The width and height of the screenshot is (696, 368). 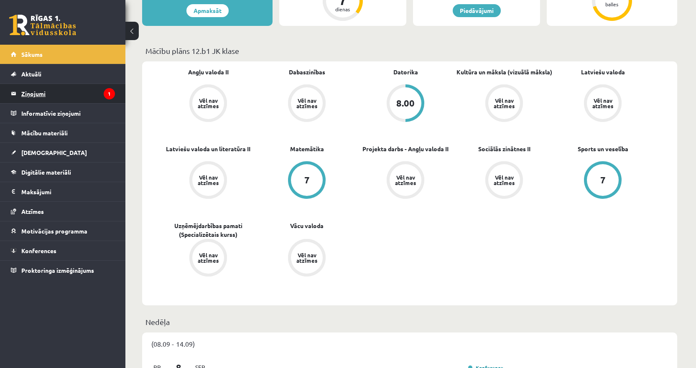 What do you see at coordinates (32, 54) in the screenshot?
I see `span: Sākums` at bounding box center [32, 54].